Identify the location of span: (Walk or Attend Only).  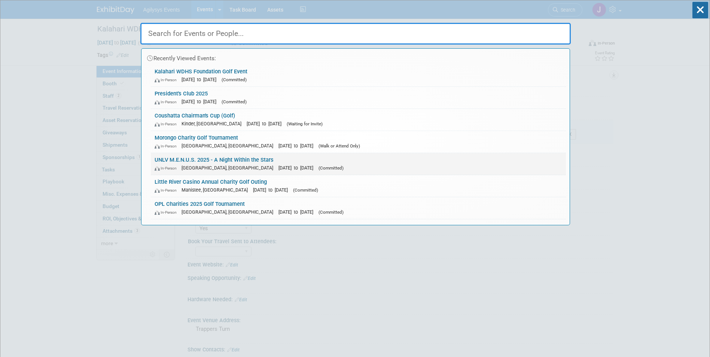
(339, 146).